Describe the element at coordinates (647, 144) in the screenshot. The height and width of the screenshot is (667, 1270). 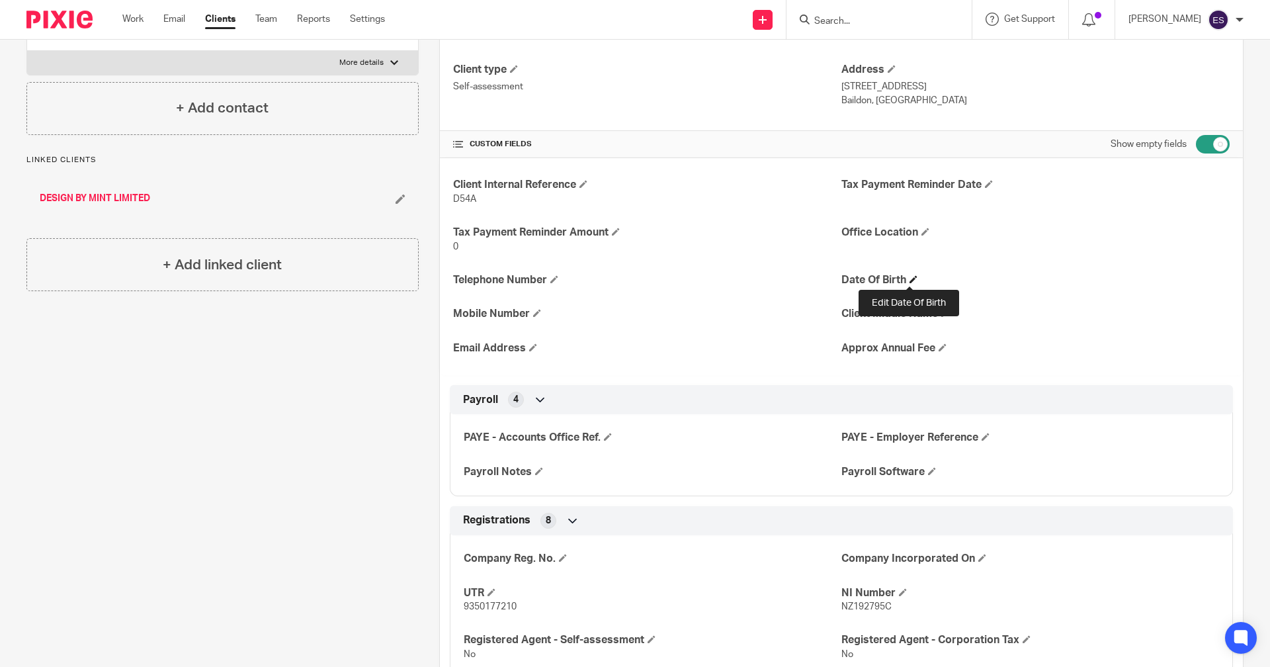
I see `h4: CUSTOM FIELDS` at that location.